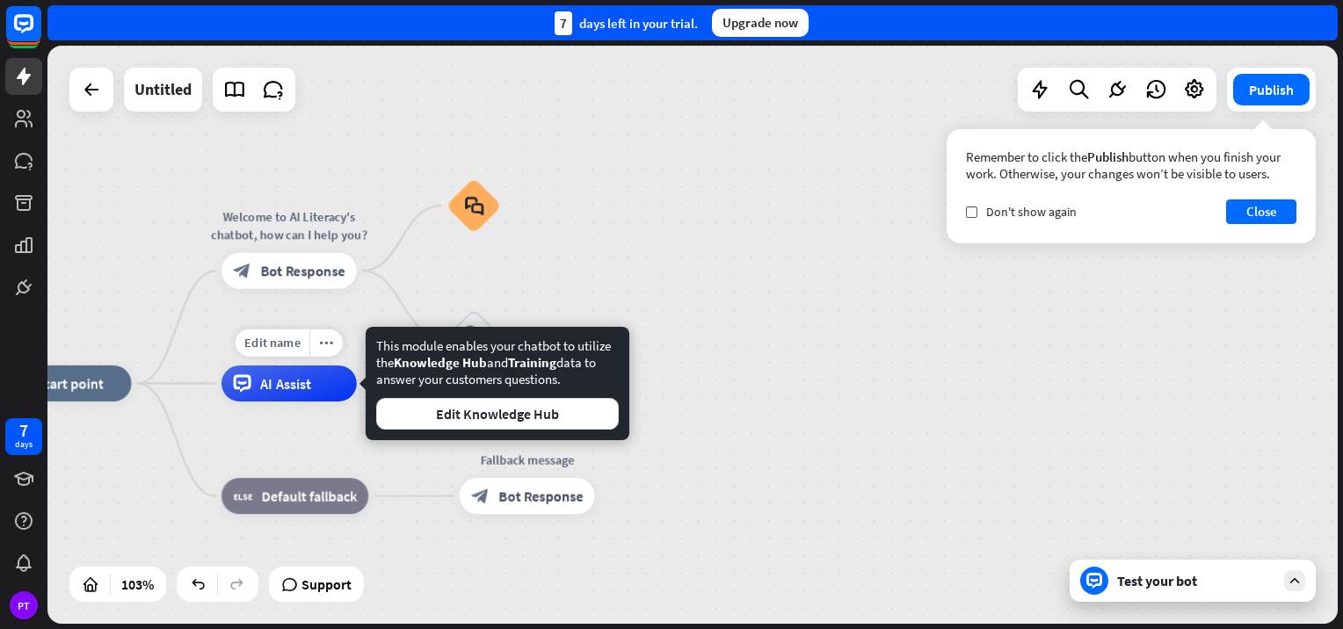 The width and height of the screenshot is (1343, 629). I want to click on button: Close, so click(1261, 212).